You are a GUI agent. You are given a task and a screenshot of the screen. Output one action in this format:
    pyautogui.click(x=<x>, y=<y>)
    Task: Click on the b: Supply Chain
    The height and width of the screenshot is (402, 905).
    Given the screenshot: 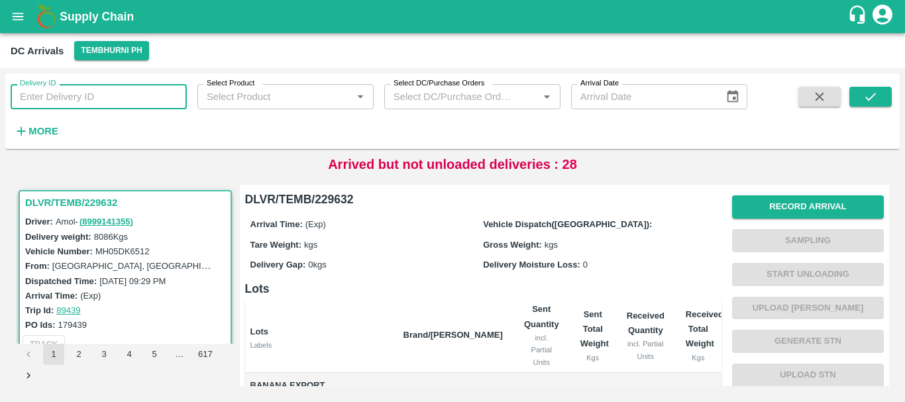 What is the action you would take?
    pyautogui.click(x=97, y=17)
    